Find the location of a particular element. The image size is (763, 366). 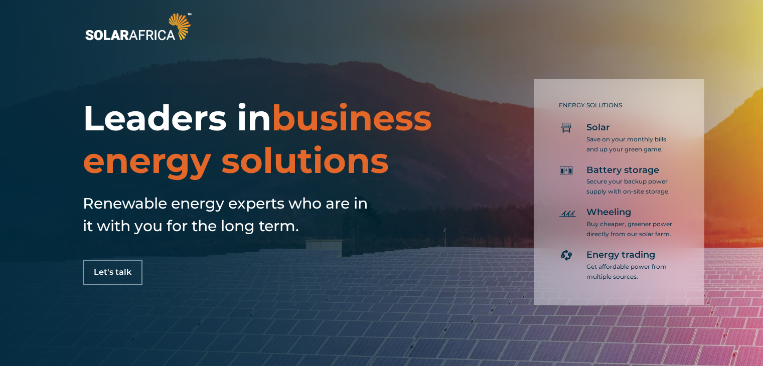

span: Solar is located at coordinates (598, 128).